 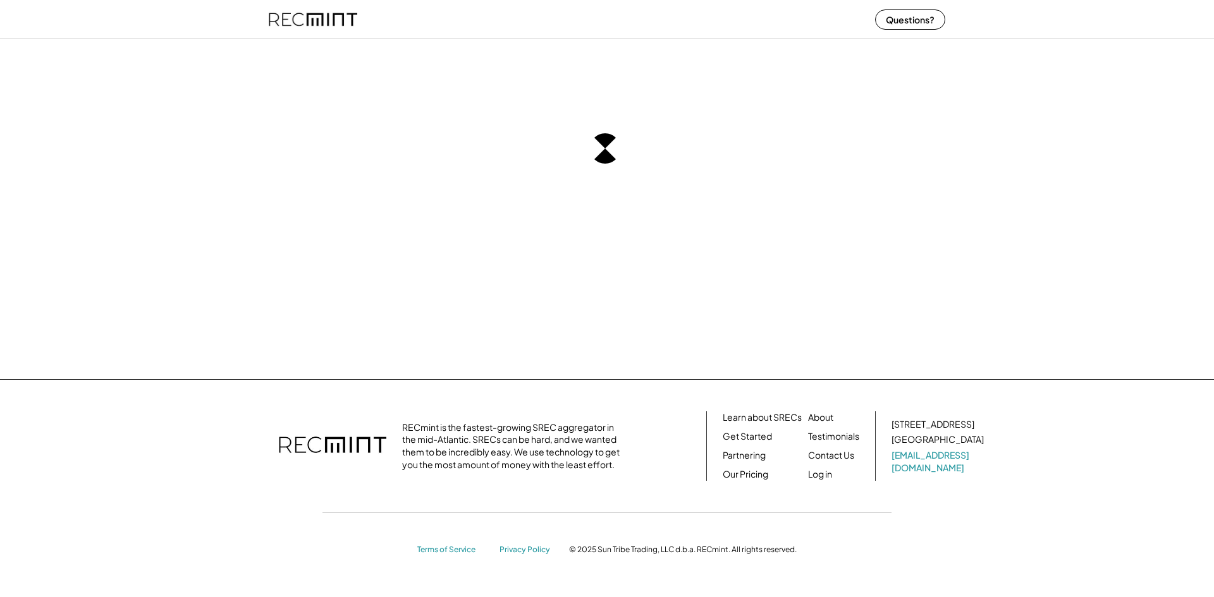 I want to click on img: recmint-logotype%403x.png, so click(x=333, y=446).